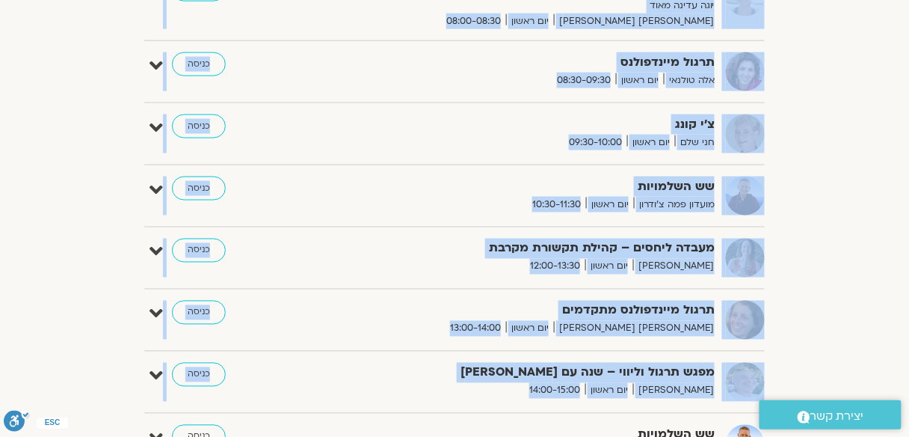  I want to click on span: 14:00-15:00, so click(555, 390).